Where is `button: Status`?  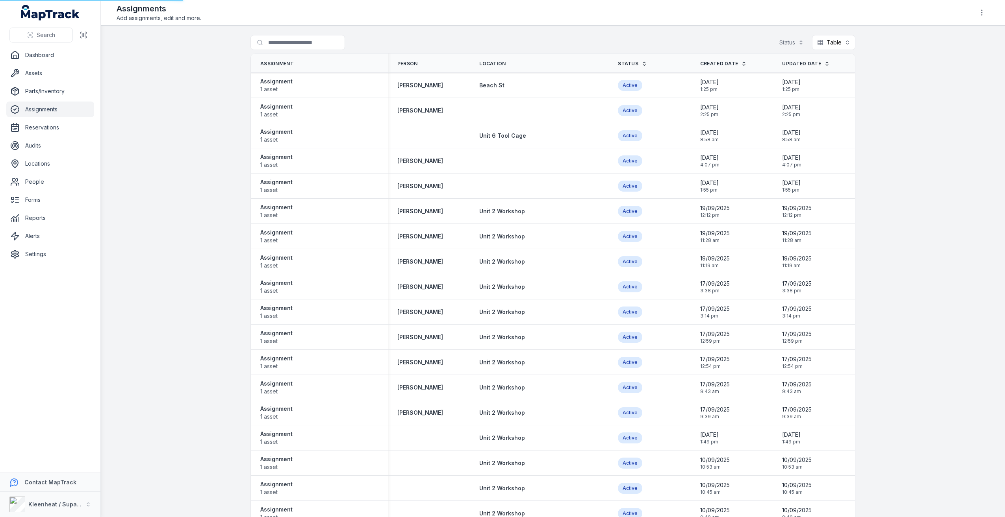 button: Status is located at coordinates (791, 43).